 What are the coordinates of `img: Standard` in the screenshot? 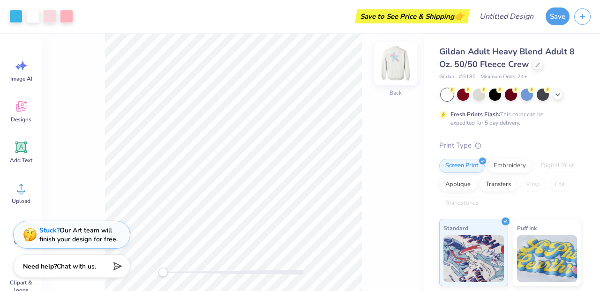 It's located at (473, 259).